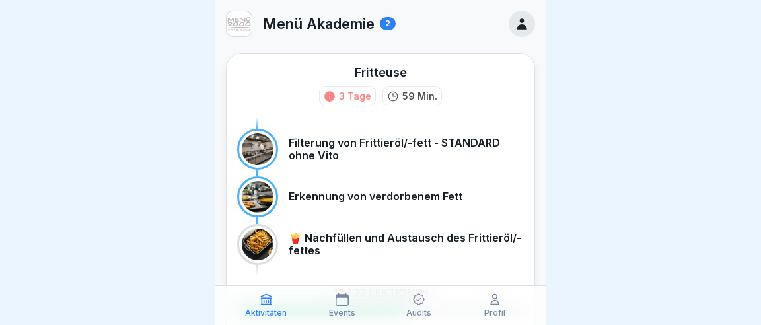 The width and height of the screenshot is (761, 325). What do you see at coordinates (239, 24) in the screenshot?
I see `img: v3gslzn6hrr8yse5yrk8o2yg.png` at bounding box center [239, 24].